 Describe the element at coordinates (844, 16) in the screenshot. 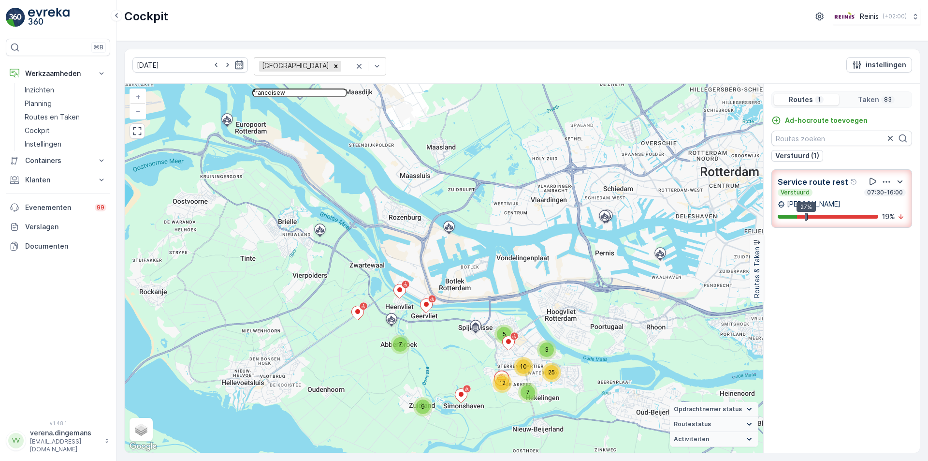

I see `img: Reinis-Logo-Vrijstaand_Tekengebied-1-copy2_aBO4n7j.png` at that location.